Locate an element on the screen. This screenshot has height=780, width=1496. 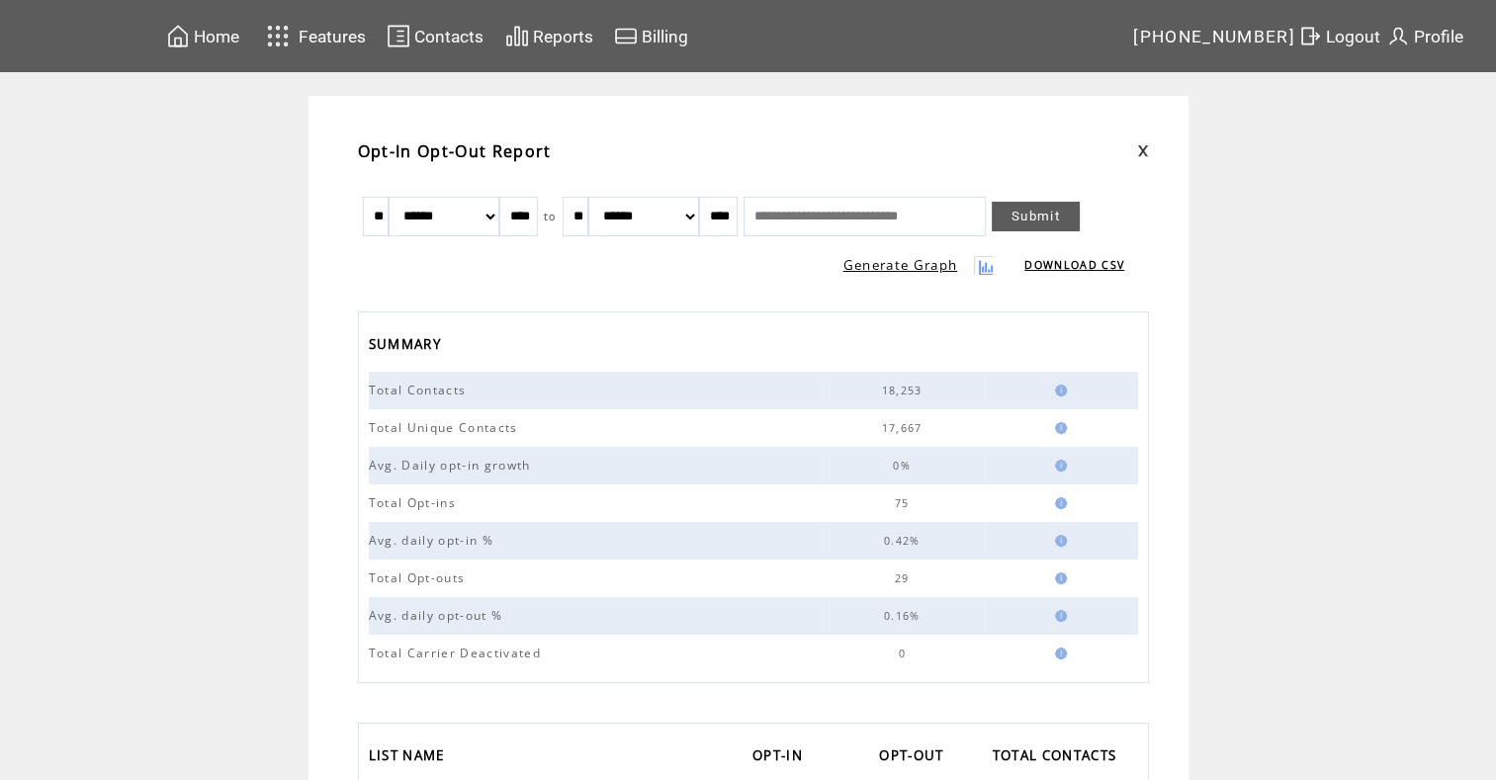
span: to is located at coordinates (550, 217).